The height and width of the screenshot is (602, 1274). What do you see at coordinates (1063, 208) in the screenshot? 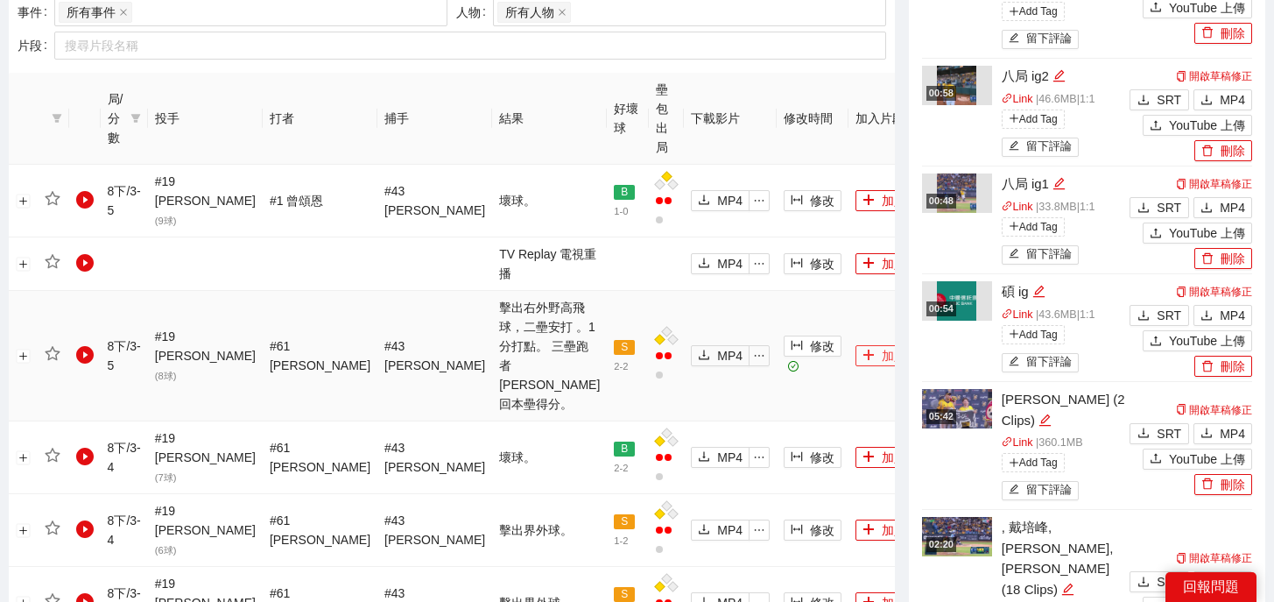
I see `p: | 33.8 MB | 1:1` at bounding box center [1063, 208].